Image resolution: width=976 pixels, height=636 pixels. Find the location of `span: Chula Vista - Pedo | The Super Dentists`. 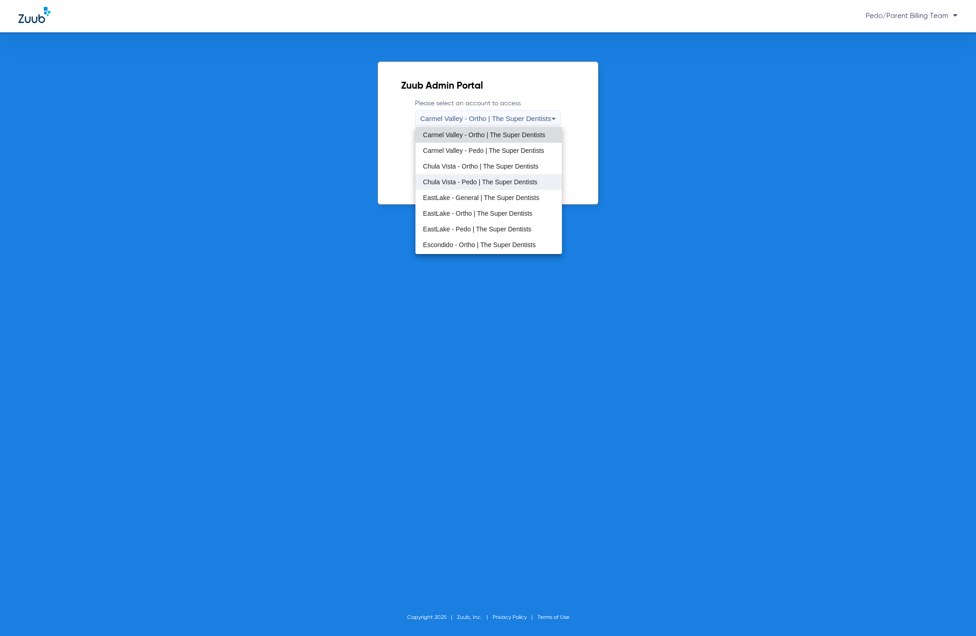

span: Chula Vista - Pedo | The Super Dentists is located at coordinates (480, 182).